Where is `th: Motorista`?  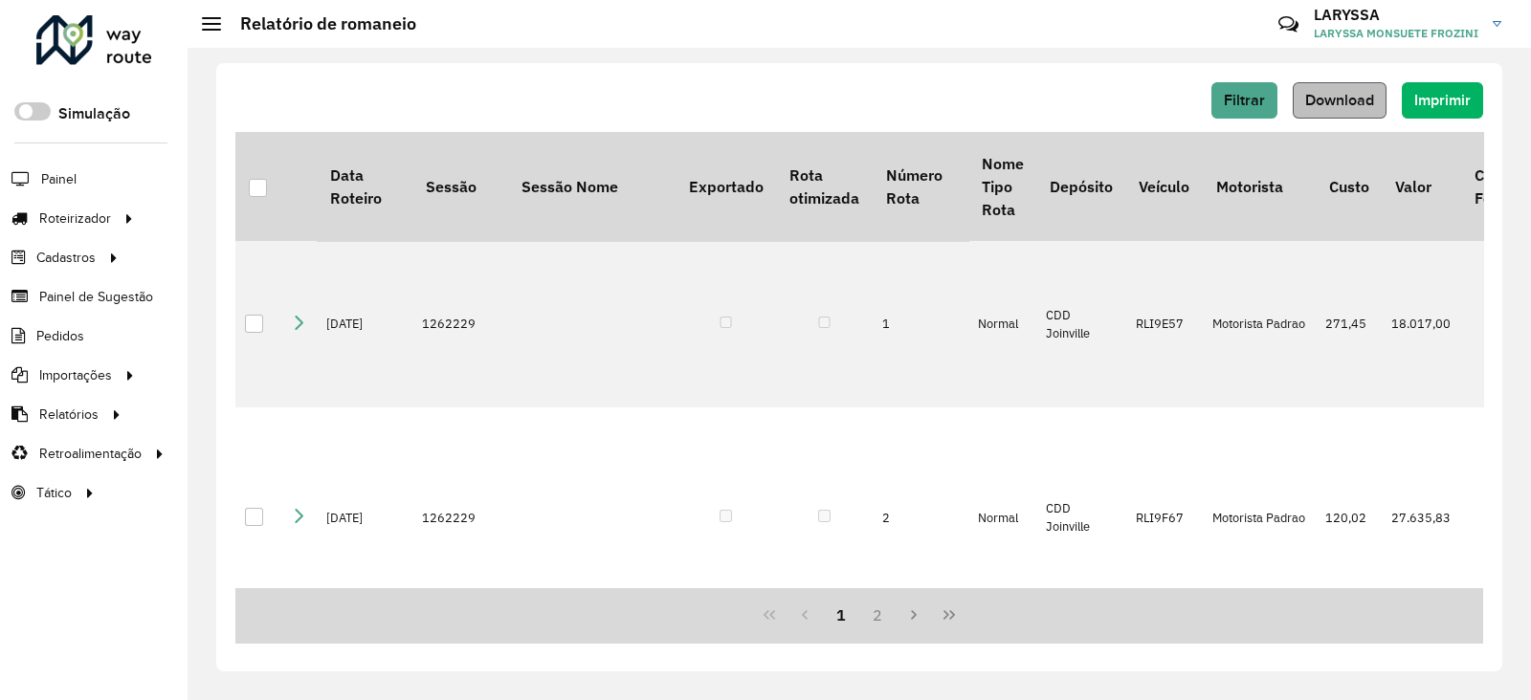 th: Motorista is located at coordinates (1259, 187).